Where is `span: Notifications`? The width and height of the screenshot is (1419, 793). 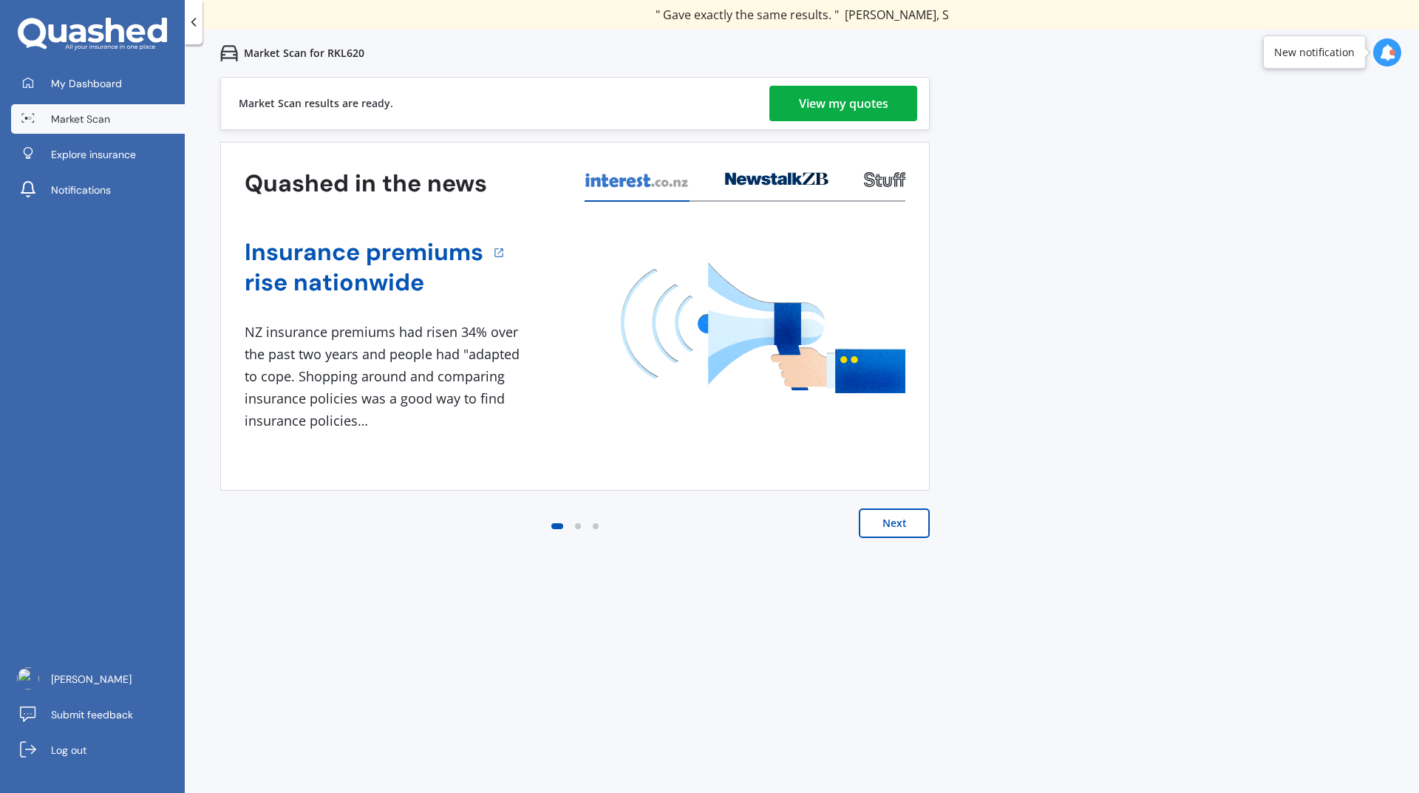 span: Notifications is located at coordinates (81, 190).